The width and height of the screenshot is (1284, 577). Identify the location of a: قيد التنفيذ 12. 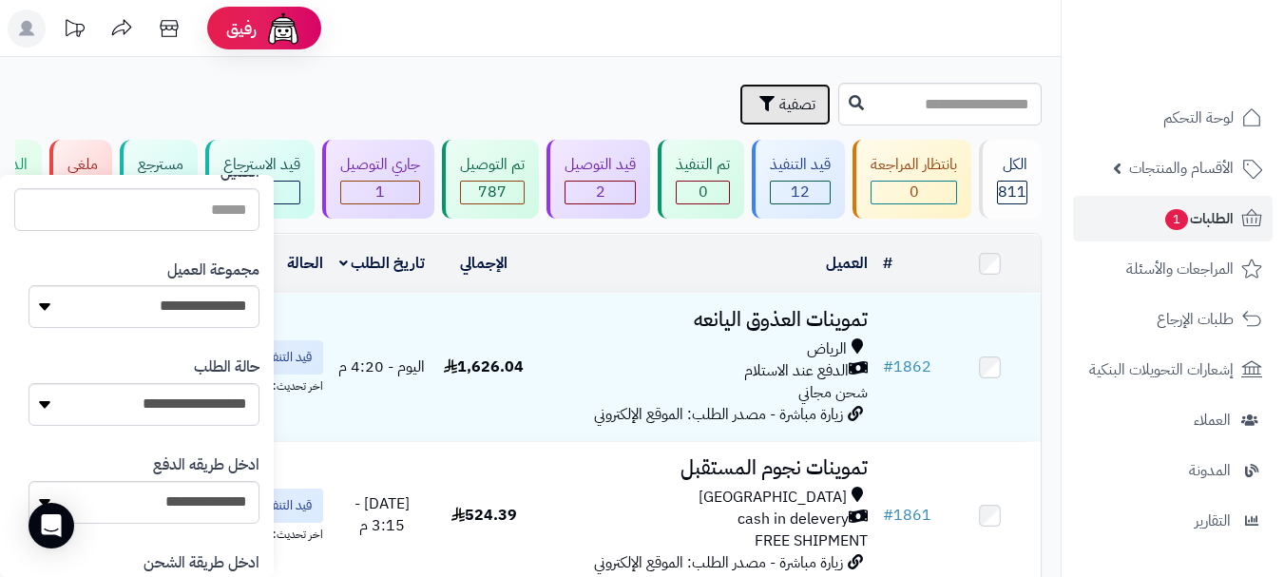
(799, 179).